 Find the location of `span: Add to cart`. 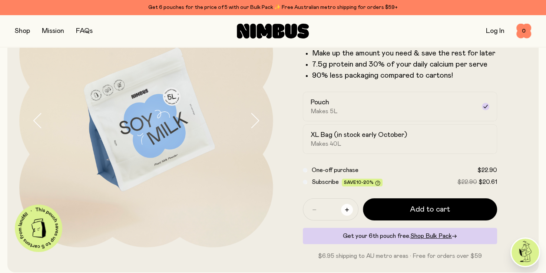

span: Add to cart is located at coordinates (430, 210).